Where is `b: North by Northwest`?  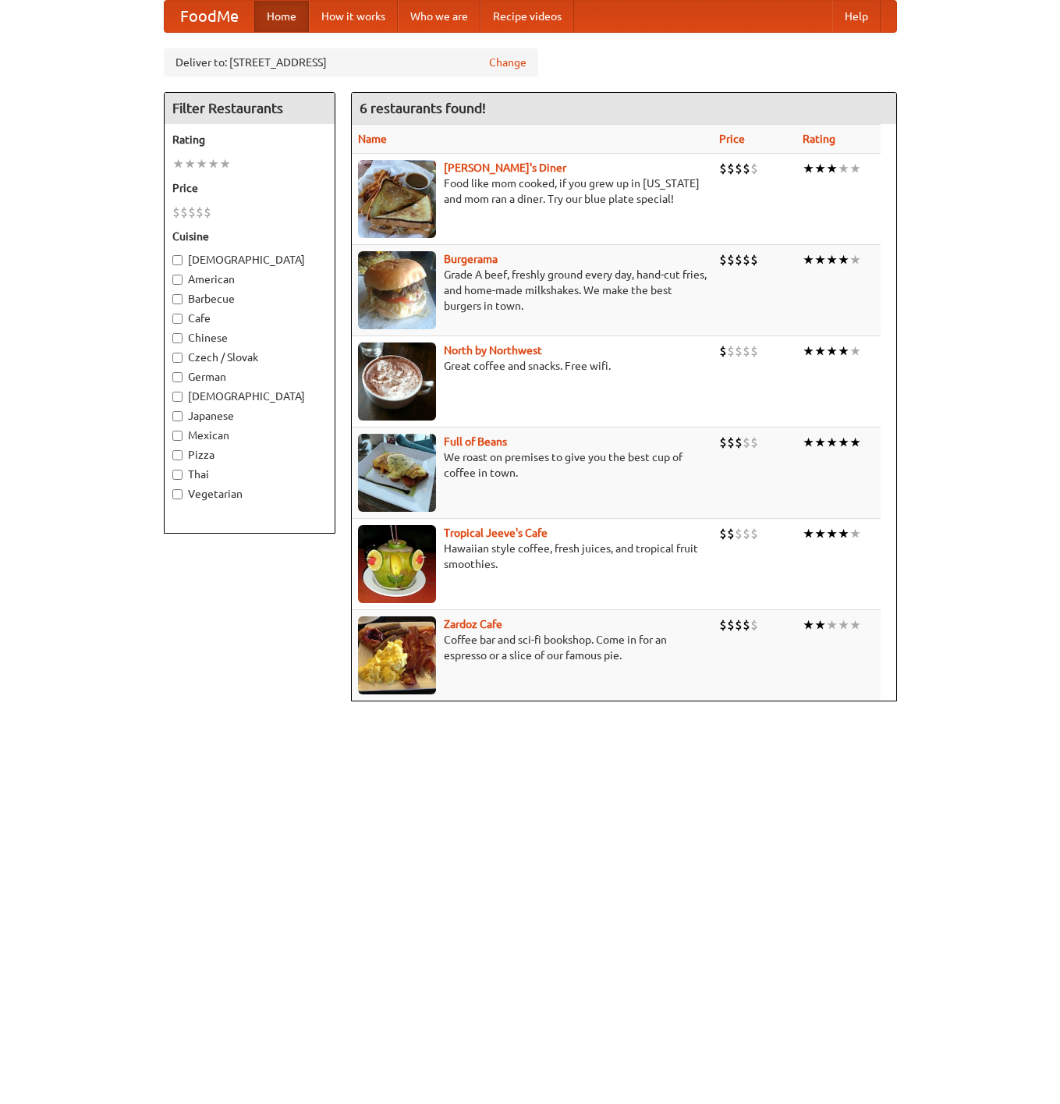
b: North by Northwest is located at coordinates (493, 350).